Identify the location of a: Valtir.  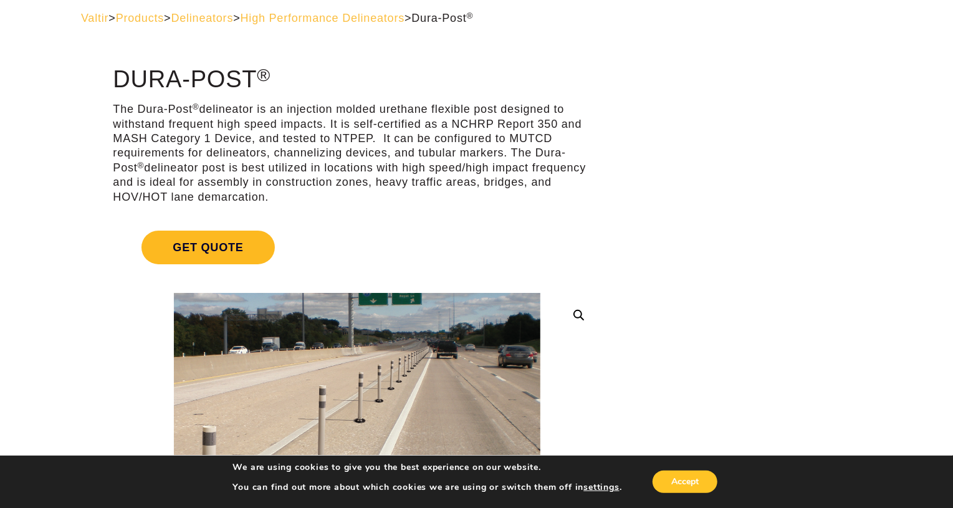
(95, 18).